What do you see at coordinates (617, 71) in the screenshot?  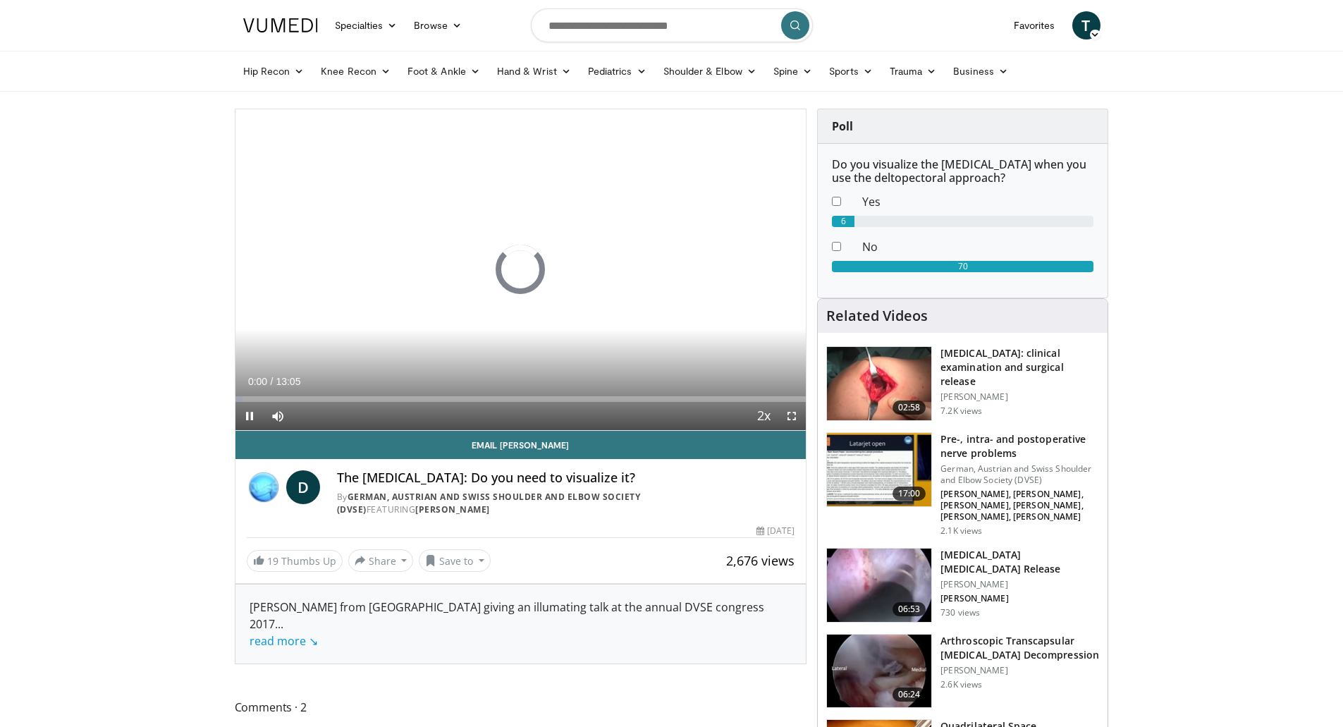 I see `a: Pediatrics` at bounding box center [617, 71].